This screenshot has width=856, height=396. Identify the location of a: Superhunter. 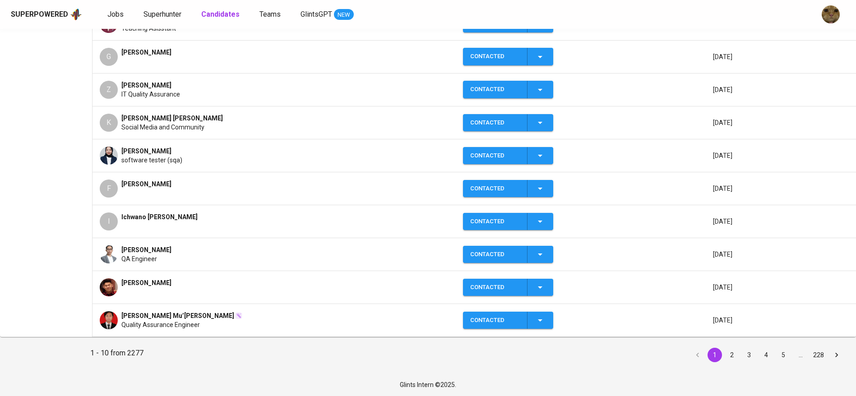
(163, 14).